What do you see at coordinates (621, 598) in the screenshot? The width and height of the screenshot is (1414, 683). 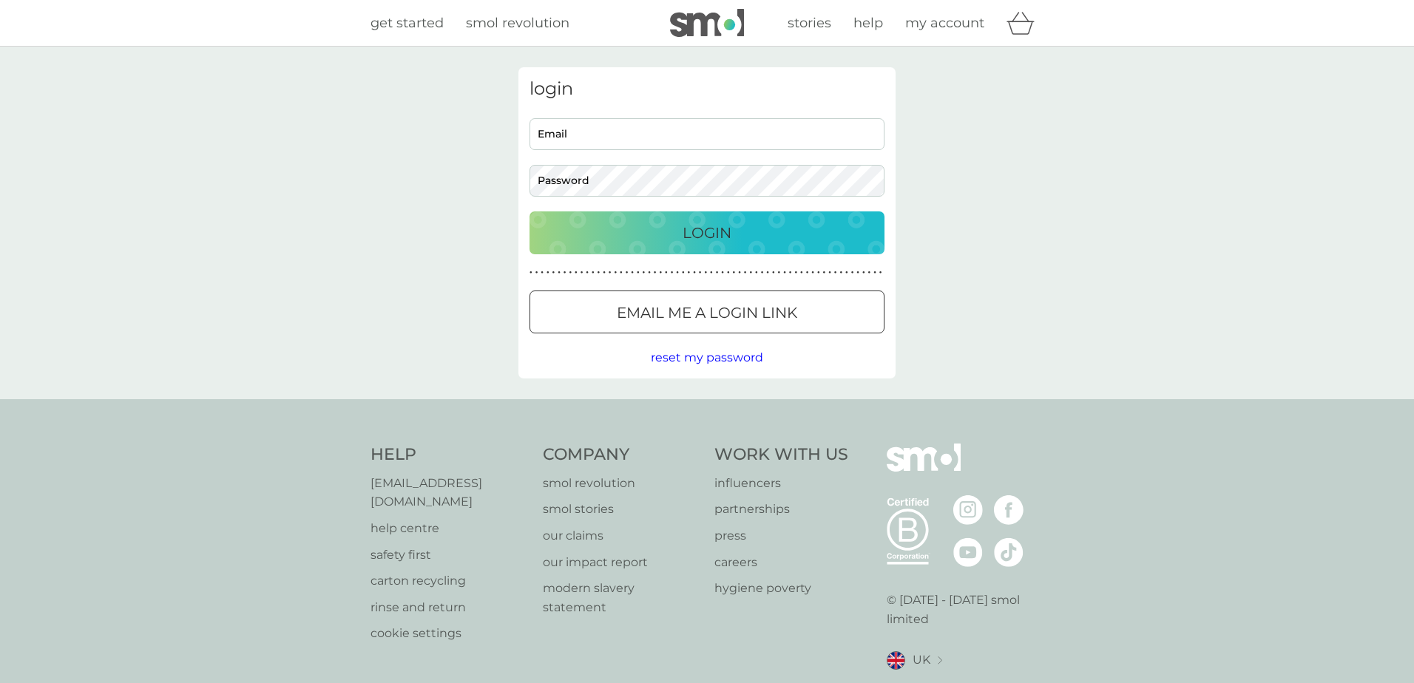 I see `p: modern slavery statement` at bounding box center [621, 598].